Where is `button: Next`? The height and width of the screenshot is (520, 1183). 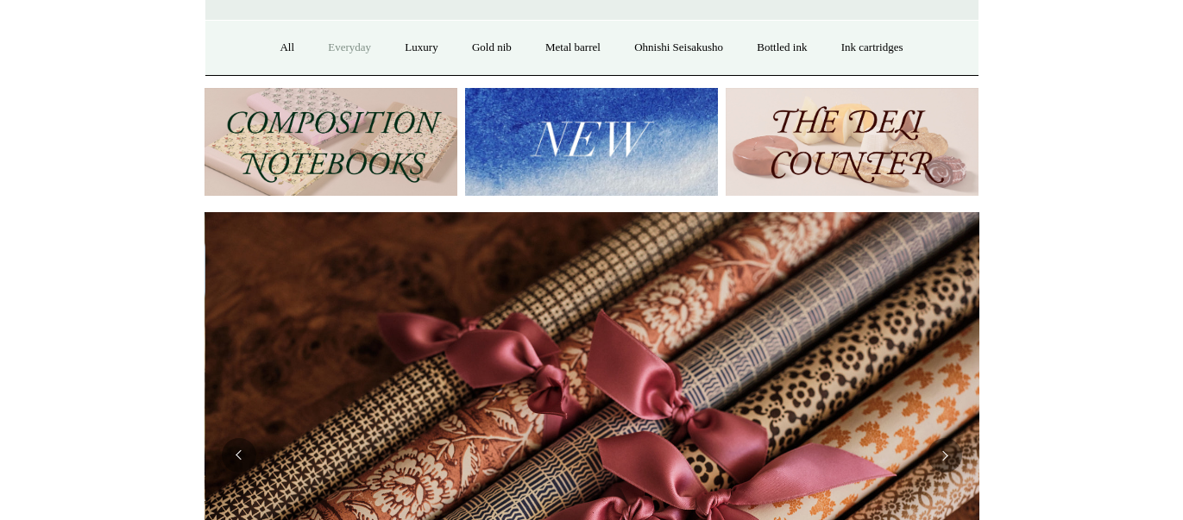 button: Next is located at coordinates (945, 455).